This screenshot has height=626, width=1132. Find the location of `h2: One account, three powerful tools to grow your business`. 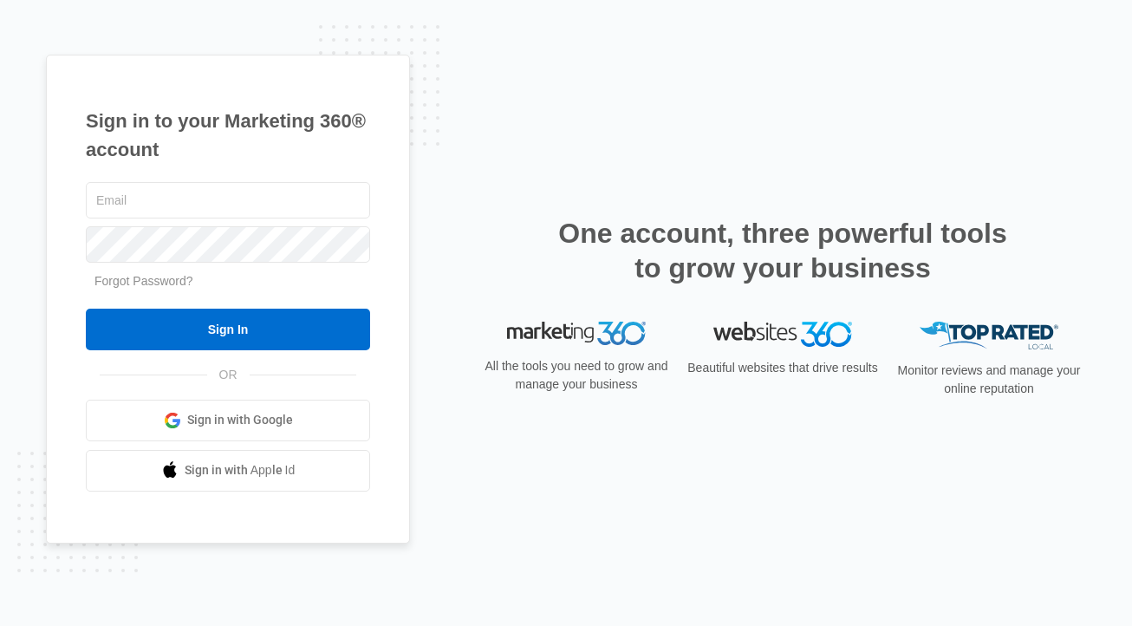

h2: One account, three powerful tools to grow your business is located at coordinates (782, 250).